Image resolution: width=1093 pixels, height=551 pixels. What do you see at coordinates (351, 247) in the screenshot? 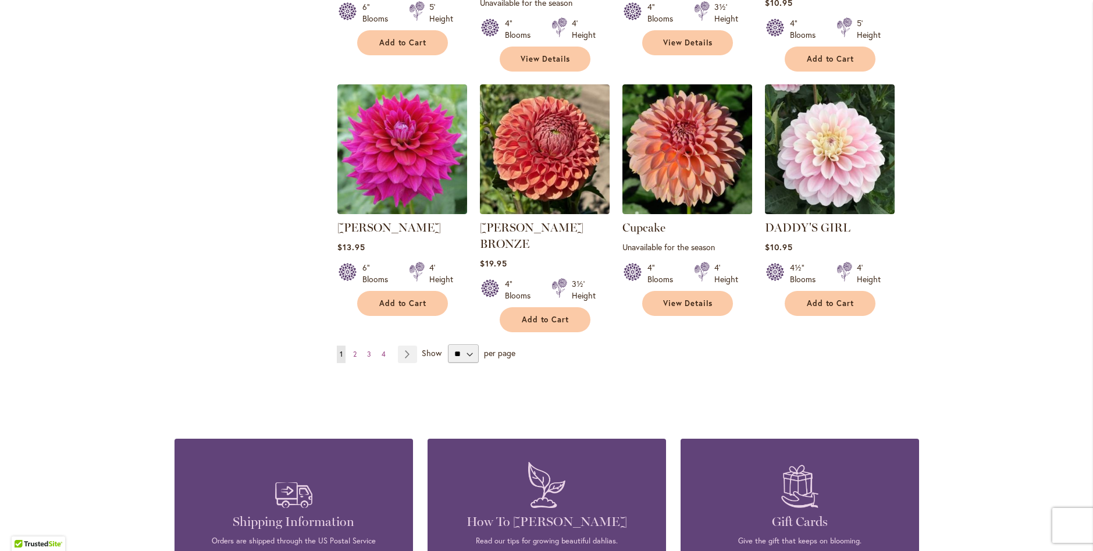
I see `span: $13.95` at bounding box center [351, 247].